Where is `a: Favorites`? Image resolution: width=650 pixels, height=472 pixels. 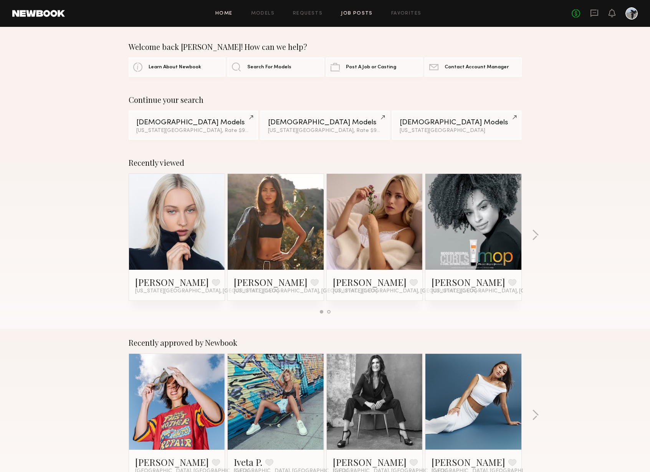
a: Favorites is located at coordinates (406, 13).